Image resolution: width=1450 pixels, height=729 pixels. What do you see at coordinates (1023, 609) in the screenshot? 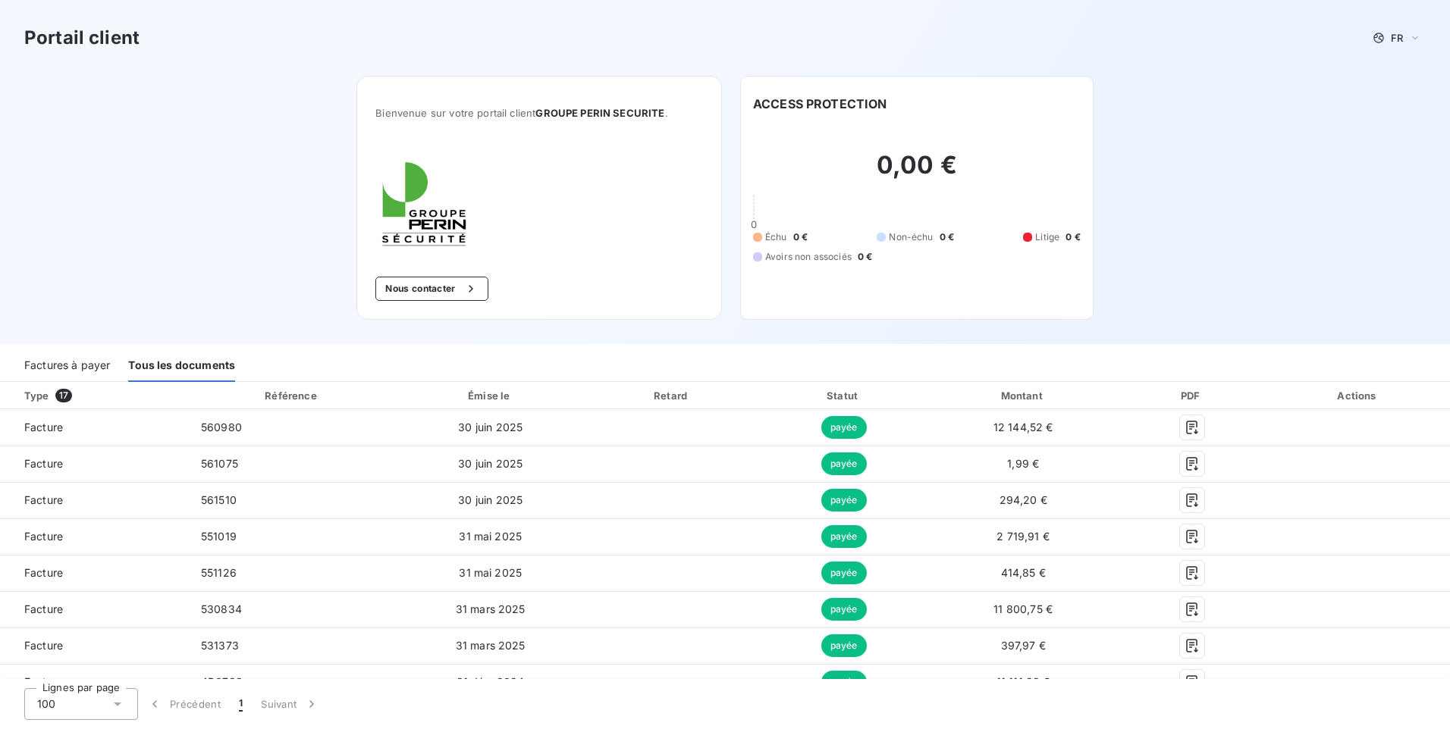
I see `span: 11 800,75 €` at bounding box center [1023, 609].